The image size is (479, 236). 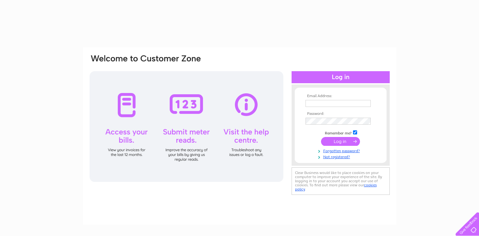 What do you see at coordinates (341, 114) in the screenshot?
I see `th: Password:` at bounding box center [341, 114].